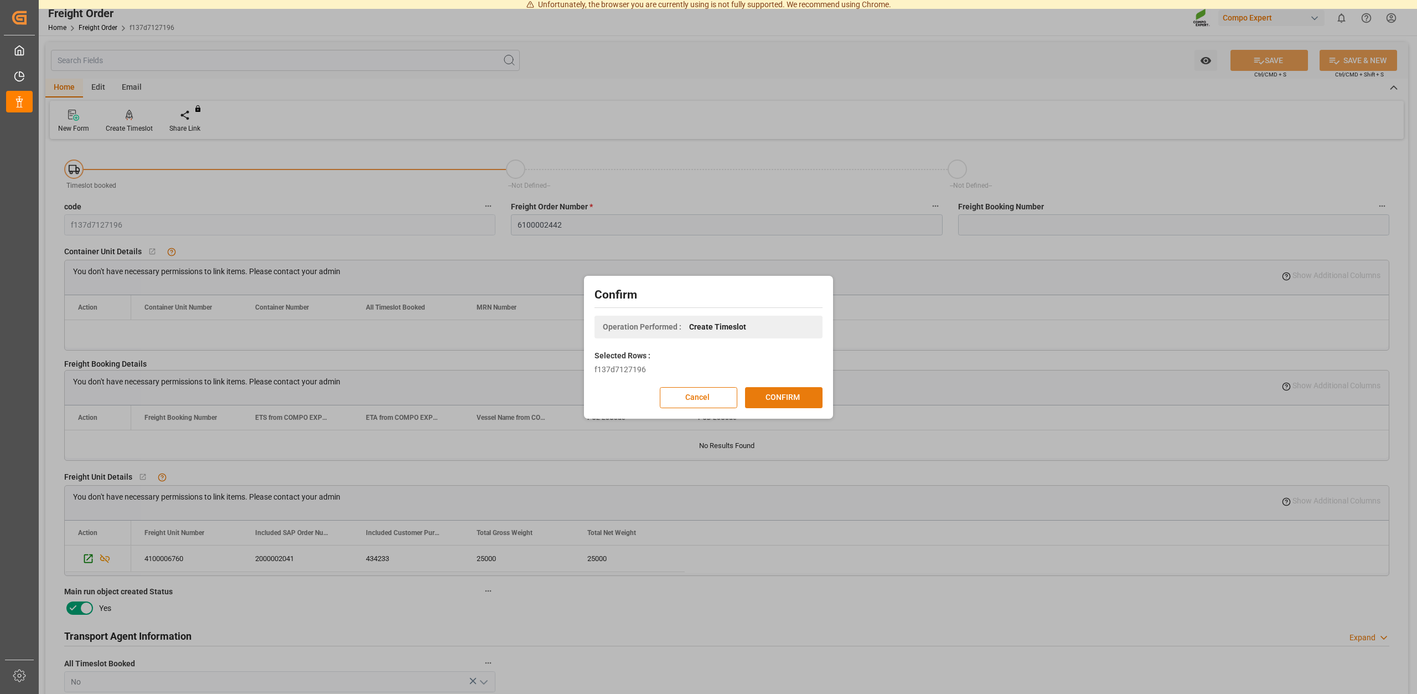  I want to click on label: Selected Rows :, so click(622, 355).